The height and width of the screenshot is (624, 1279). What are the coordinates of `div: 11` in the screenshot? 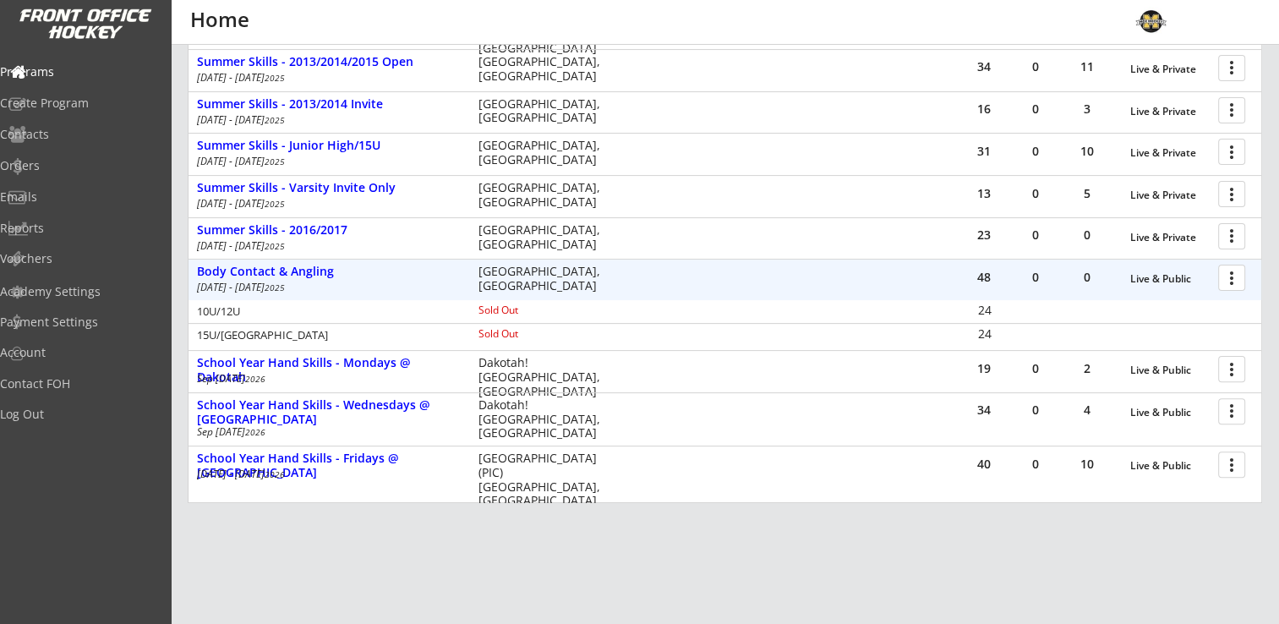 It's located at (1087, 67).